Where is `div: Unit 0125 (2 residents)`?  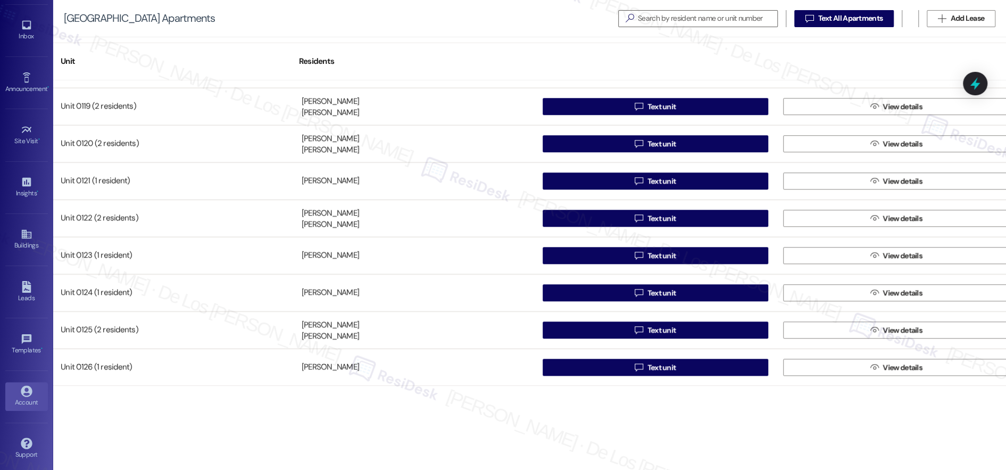 div: Unit 0125 (2 residents) is located at coordinates (173, 330).